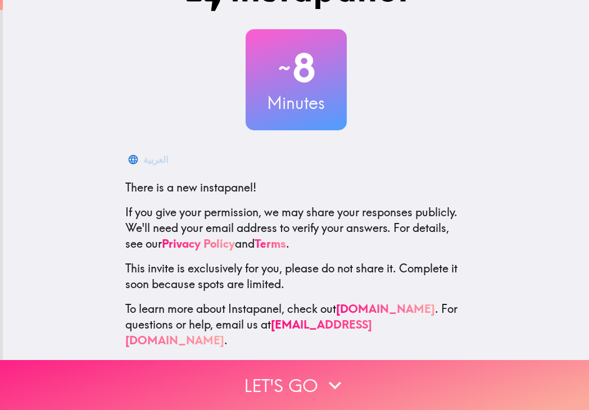 This screenshot has width=589, height=410. What do you see at coordinates (198, 243) in the screenshot?
I see `a: Privacy Policy` at bounding box center [198, 243].